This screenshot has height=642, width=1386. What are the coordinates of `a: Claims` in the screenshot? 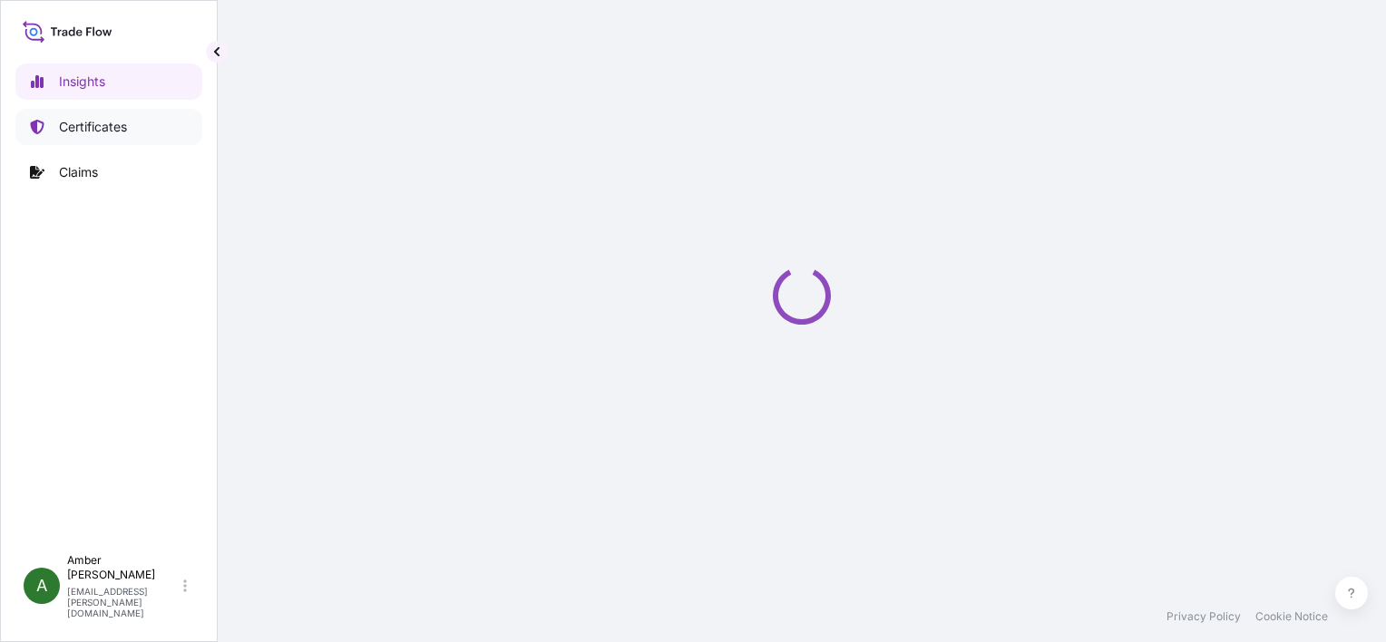 It's located at (109, 172).